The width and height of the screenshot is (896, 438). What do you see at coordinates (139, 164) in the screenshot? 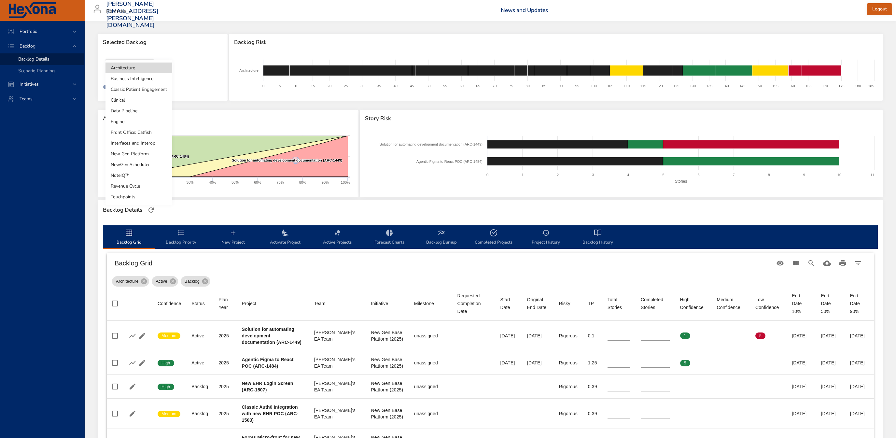
I see `li: NewGen Scheduler` at bounding box center [139, 164].